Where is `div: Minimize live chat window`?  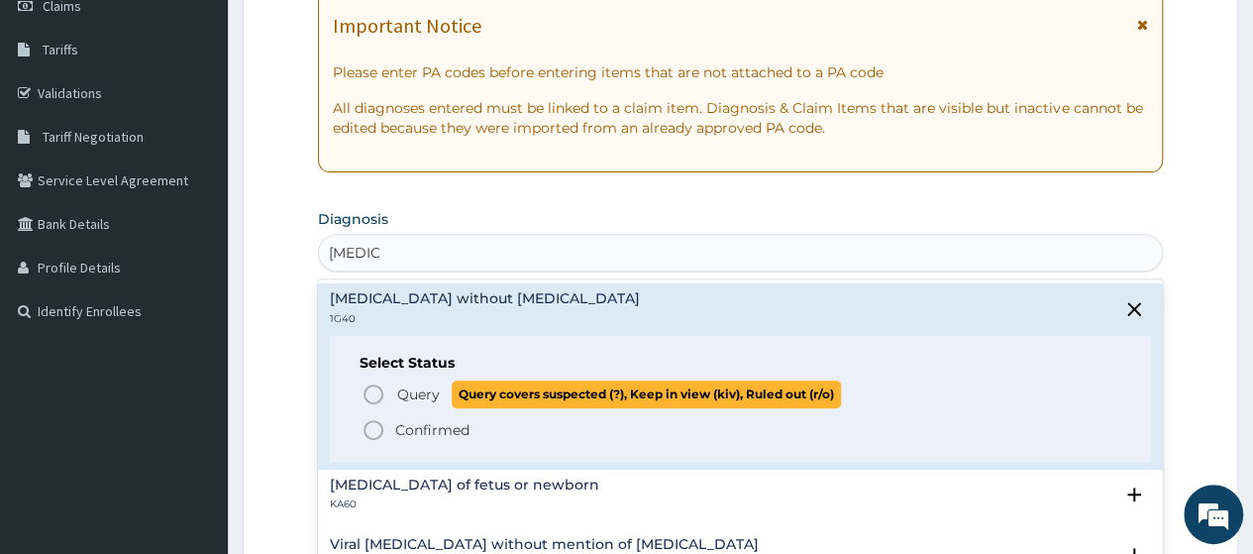 div: Minimize live chat window is located at coordinates (349, 34).